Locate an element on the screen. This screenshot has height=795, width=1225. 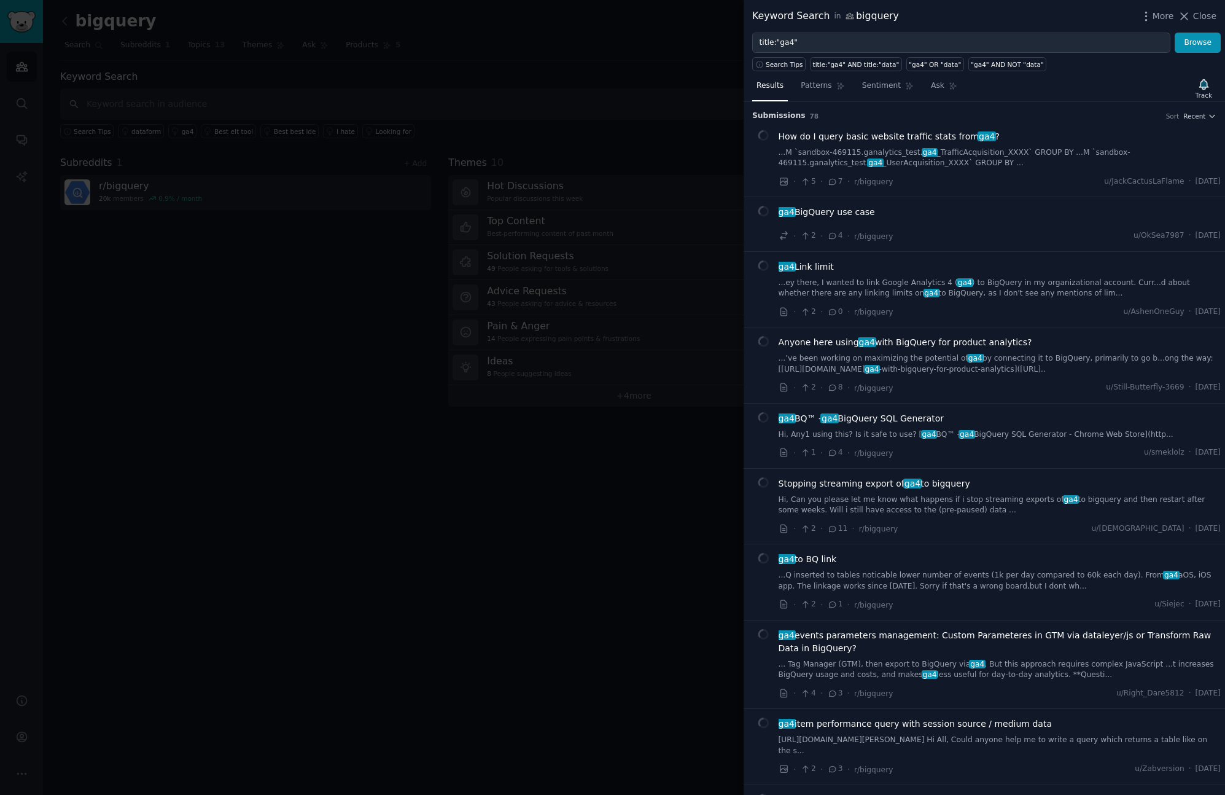
a: ... Tag Manager (GTM), then export to BigQuery viaga4. But this approach requires complex JavaScr... is located at coordinates (1000, 669).